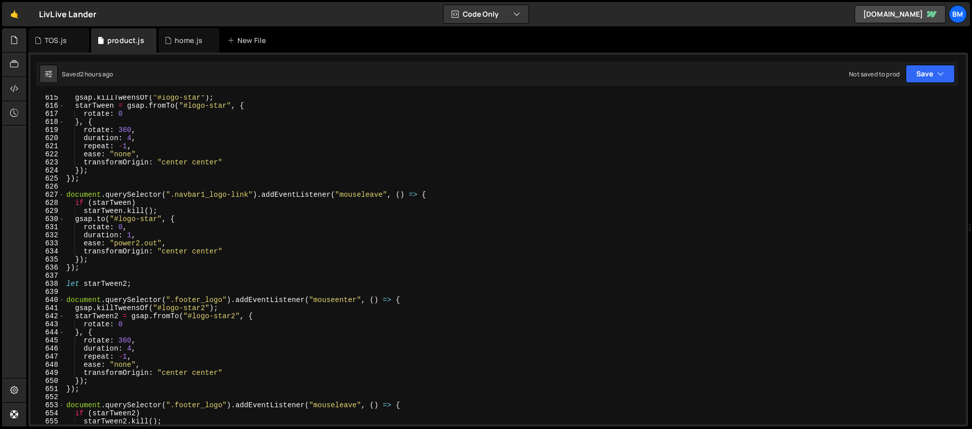 Image resolution: width=972 pixels, height=429 pixels. Describe the element at coordinates (48, 316) in the screenshot. I see `div: 642` at that location.